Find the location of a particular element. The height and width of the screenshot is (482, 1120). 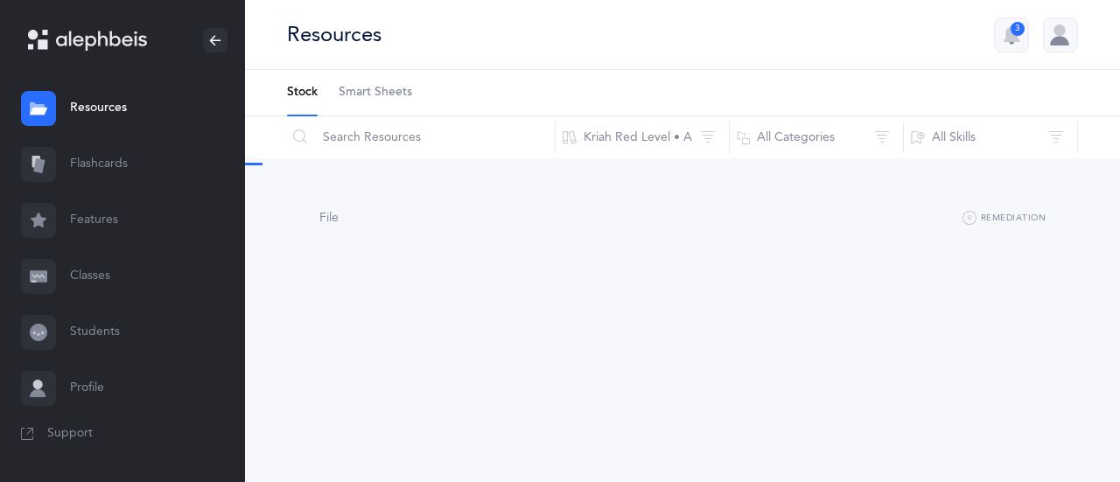

button: Remediation is located at coordinates (1004, 219).